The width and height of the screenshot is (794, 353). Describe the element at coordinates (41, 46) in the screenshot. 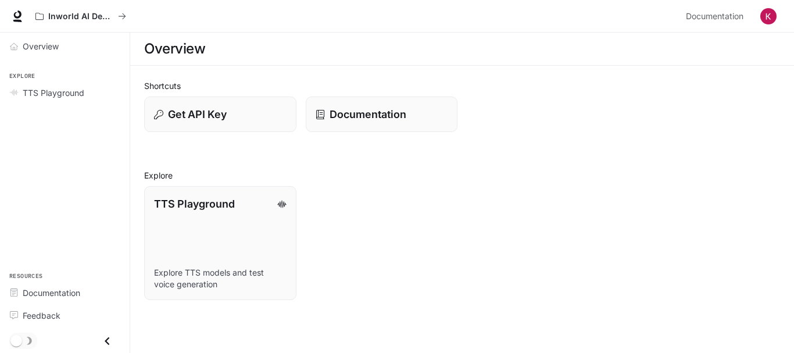

I see `span: Overview` at that location.